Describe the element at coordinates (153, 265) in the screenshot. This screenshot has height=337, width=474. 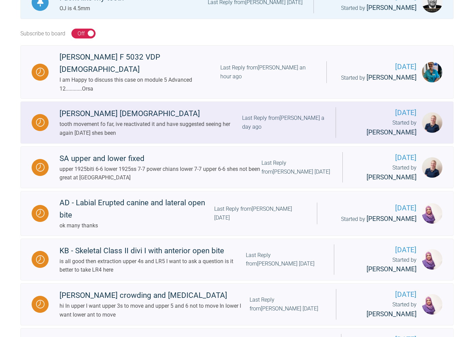
I see `div: is all good then extraction upper 4s and LR5 I want to ask a question is it better to take LR4 here` at that location.